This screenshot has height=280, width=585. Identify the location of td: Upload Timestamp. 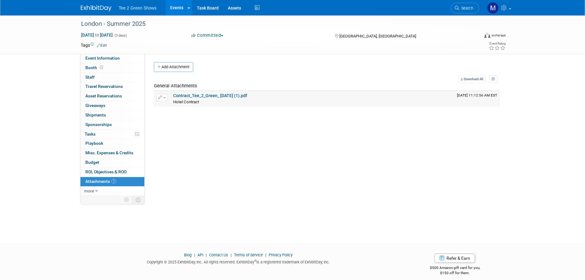
(477, 99).